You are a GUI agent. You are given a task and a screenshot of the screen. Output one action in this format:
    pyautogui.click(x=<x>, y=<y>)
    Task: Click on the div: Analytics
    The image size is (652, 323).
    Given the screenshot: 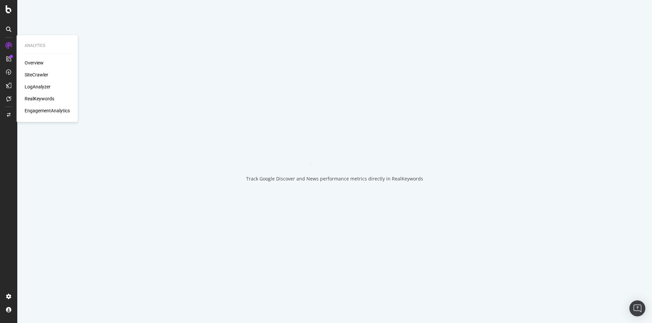 What is the action you would take?
    pyautogui.click(x=47, y=46)
    